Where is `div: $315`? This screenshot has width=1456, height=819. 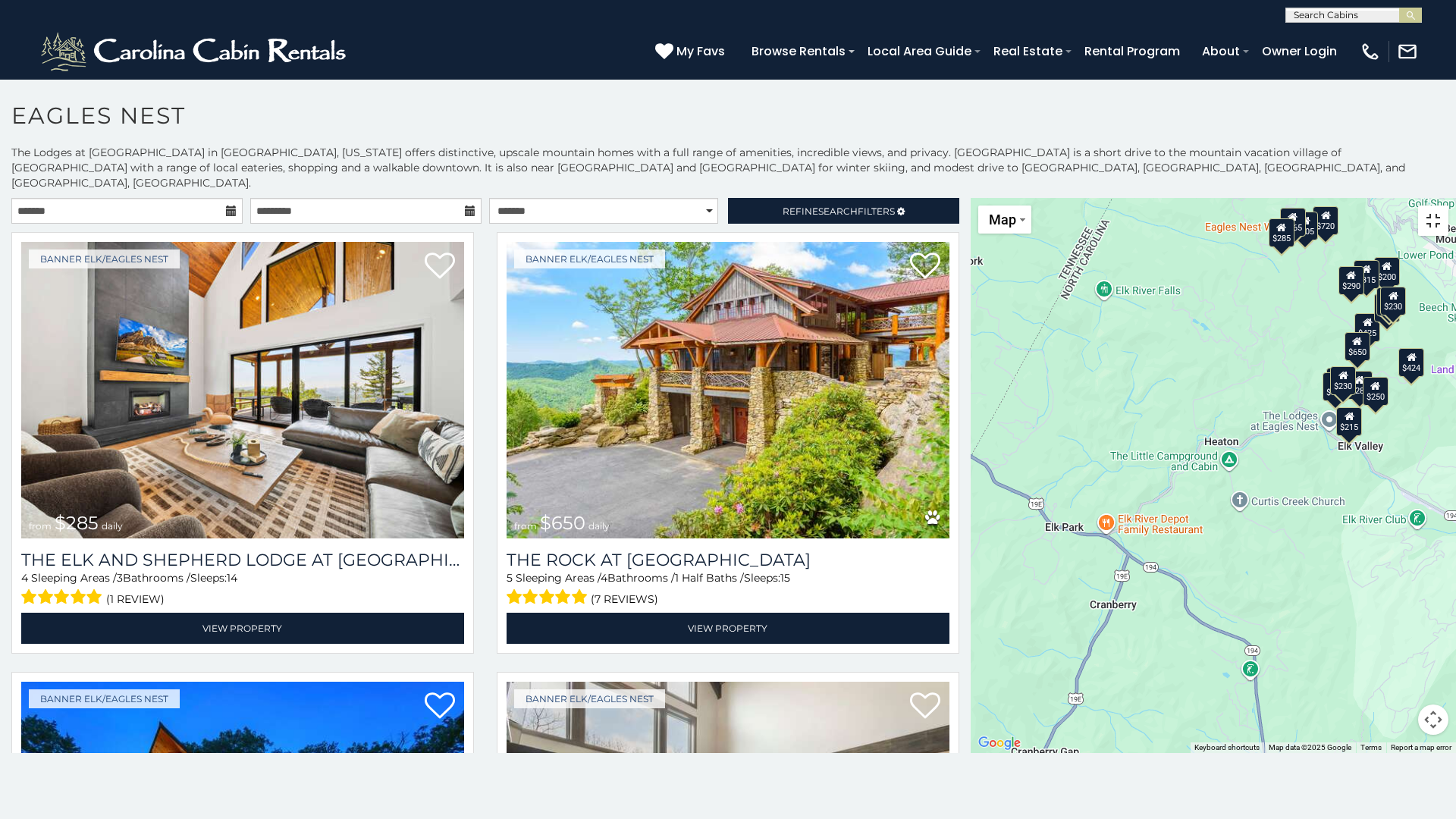
div: $315 is located at coordinates (1367, 275).